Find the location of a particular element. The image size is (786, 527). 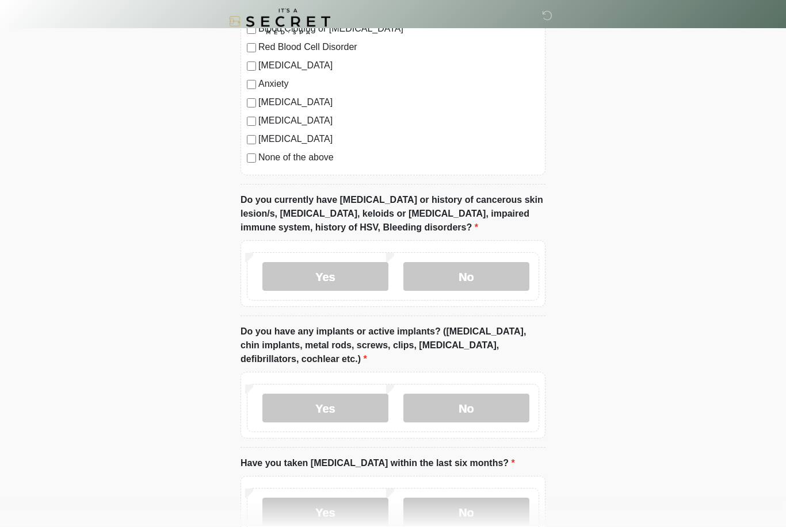

input: Red Blood Cell Disorder is located at coordinates (251, 48).